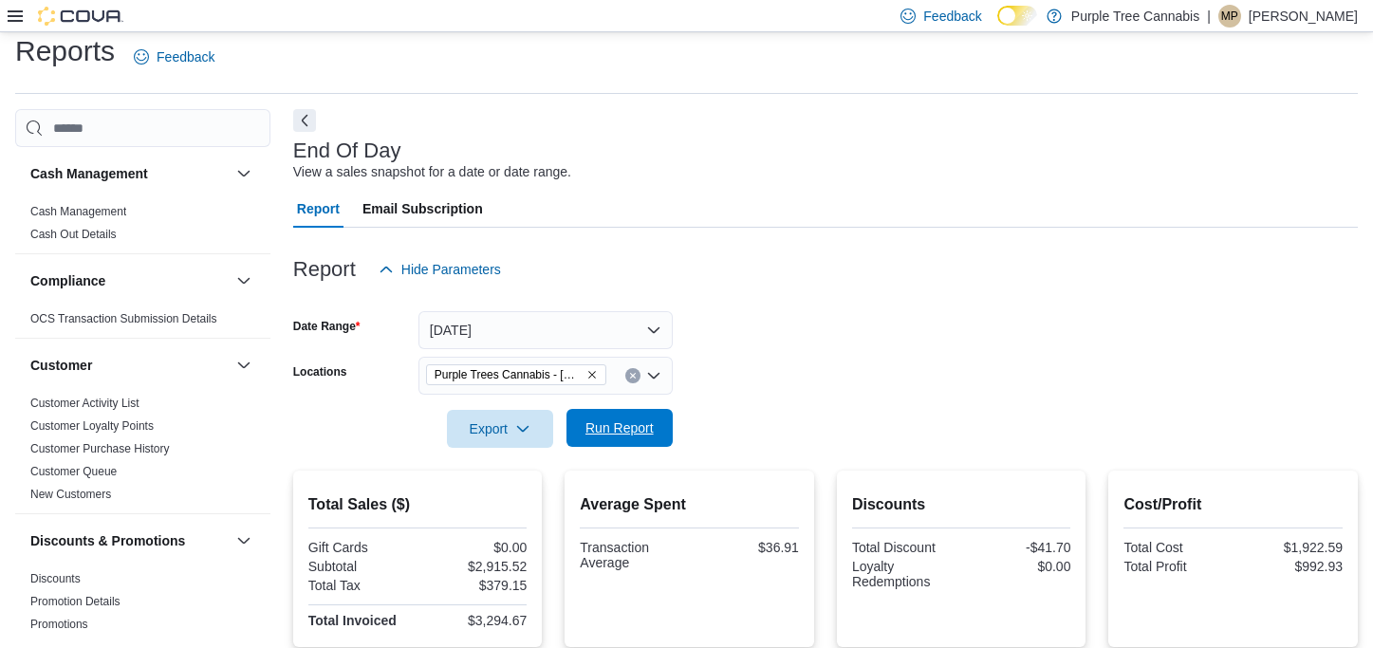 The image size is (1373, 648). What do you see at coordinates (1017, 547) in the screenshot?
I see `div: -$41.70` at bounding box center [1017, 547].